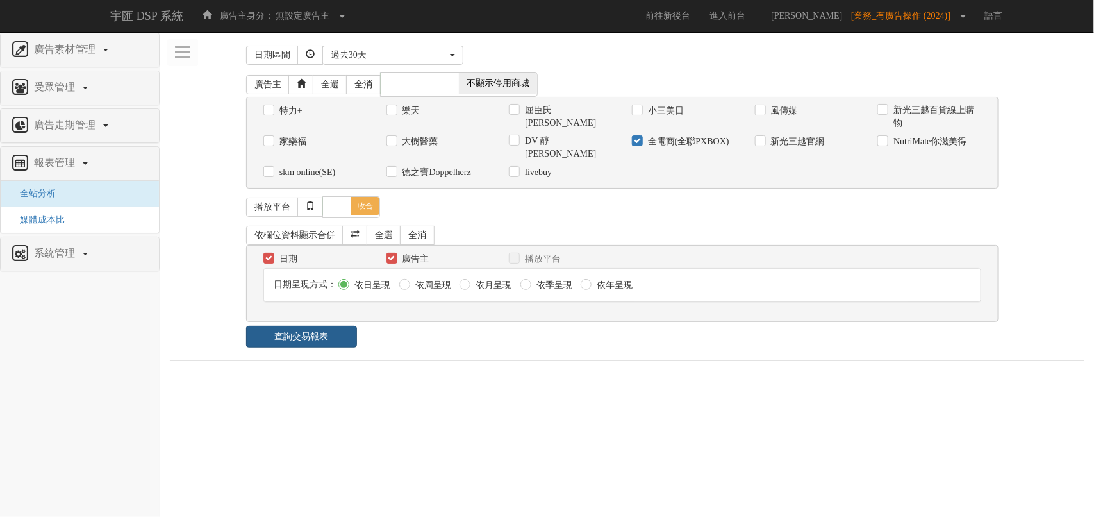 The height and width of the screenshot is (517, 1094). Describe the element at coordinates (79, 88) in the screenshot. I see `a: 受眾管理` at that location.